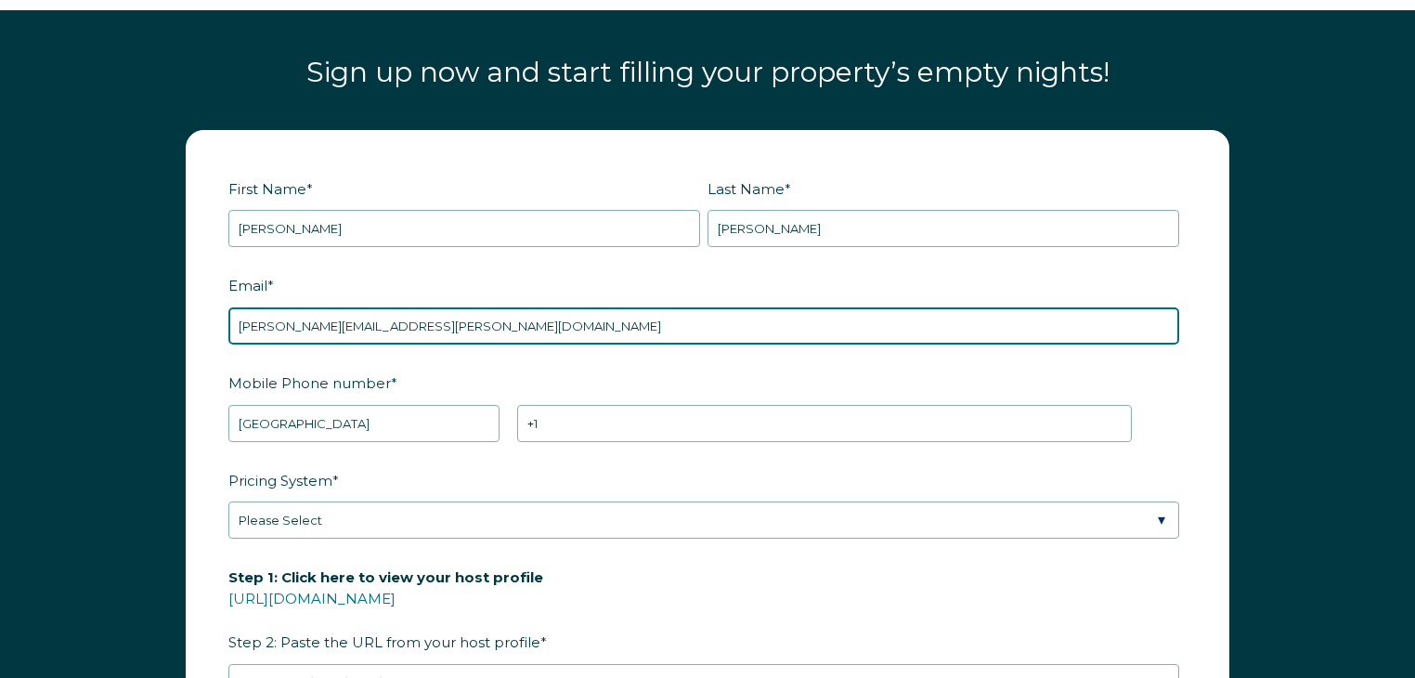  What do you see at coordinates (385, 576) in the screenshot?
I see `span: Step 1: Click here to view your host profile` at bounding box center [385, 576].